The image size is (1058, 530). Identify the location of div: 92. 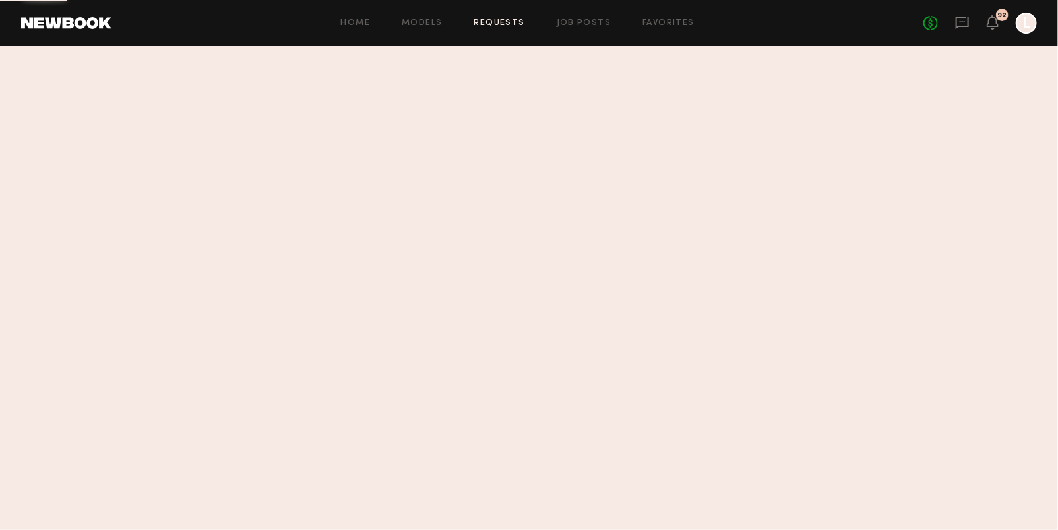
(1003, 15).